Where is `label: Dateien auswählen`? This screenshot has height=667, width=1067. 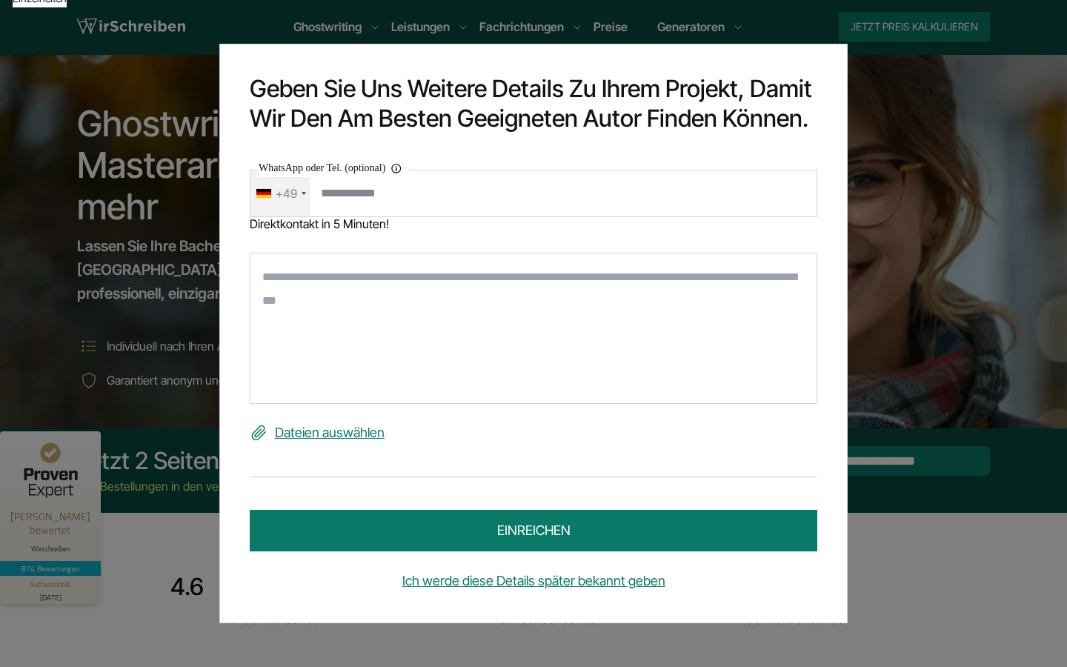 label: Dateien auswählen is located at coordinates (534, 433).